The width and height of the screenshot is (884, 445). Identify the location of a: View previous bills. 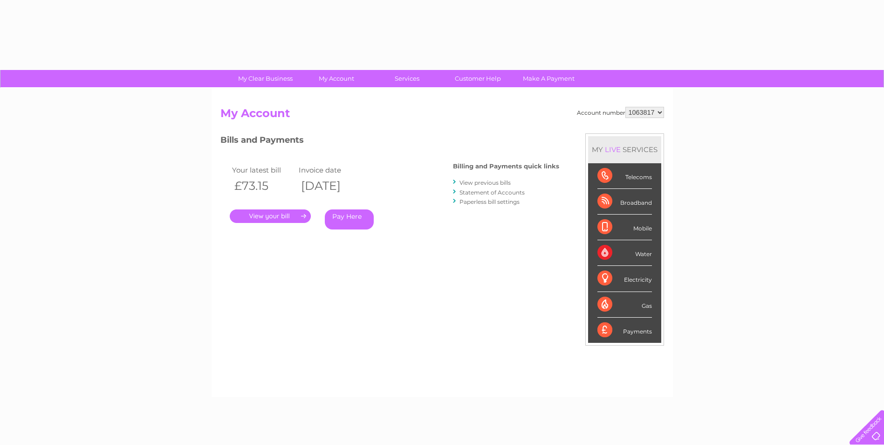
(485, 182).